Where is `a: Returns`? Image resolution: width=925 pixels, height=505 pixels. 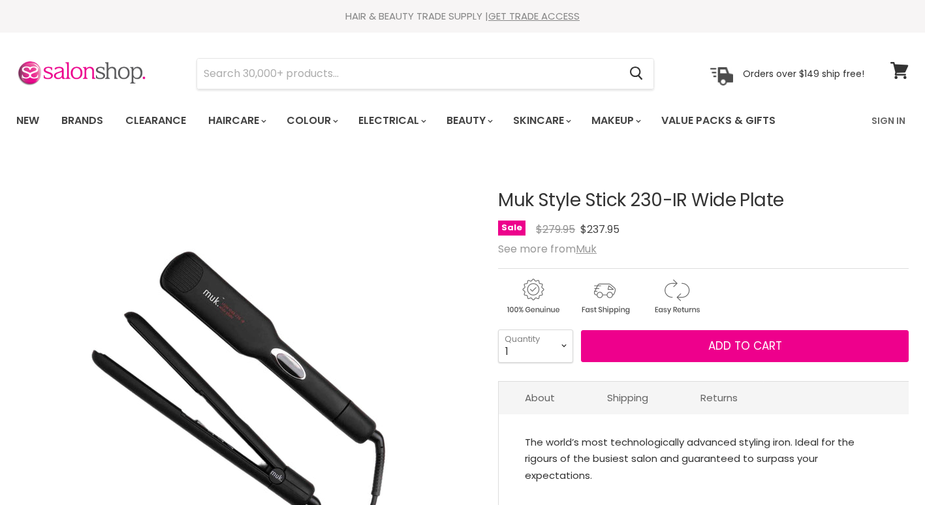
a: Returns is located at coordinates (718, 397).